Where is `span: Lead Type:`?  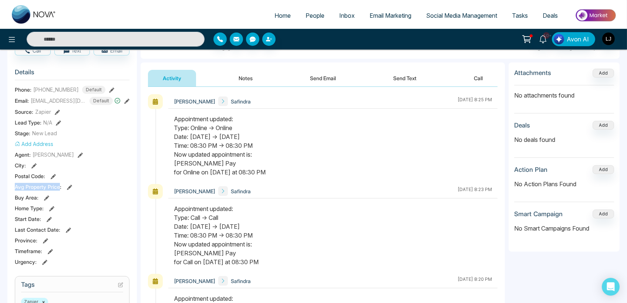
span: Lead Type: is located at coordinates (28, 122).